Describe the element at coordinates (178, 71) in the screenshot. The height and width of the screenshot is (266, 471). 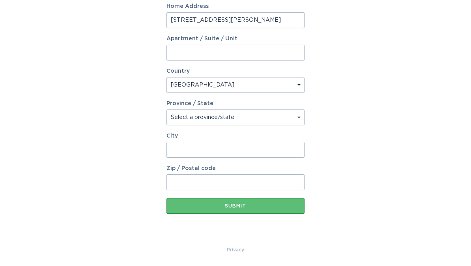
I see `label: Country` at that location.